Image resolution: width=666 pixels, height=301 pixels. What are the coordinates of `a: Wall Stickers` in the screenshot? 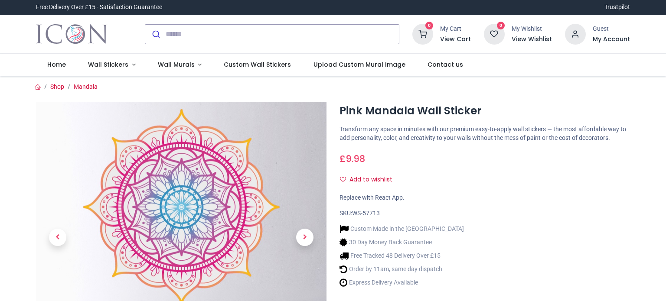 It's located at (111, 65).